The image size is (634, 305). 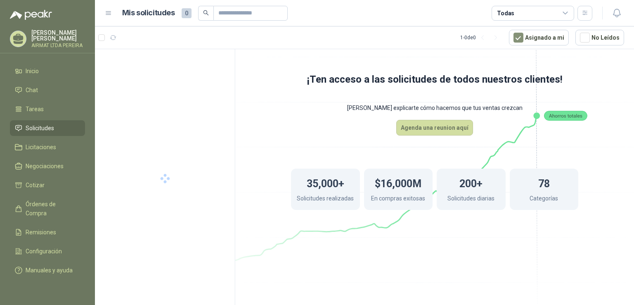 I want to click on span: Tareas, so click(x=35, y=109).